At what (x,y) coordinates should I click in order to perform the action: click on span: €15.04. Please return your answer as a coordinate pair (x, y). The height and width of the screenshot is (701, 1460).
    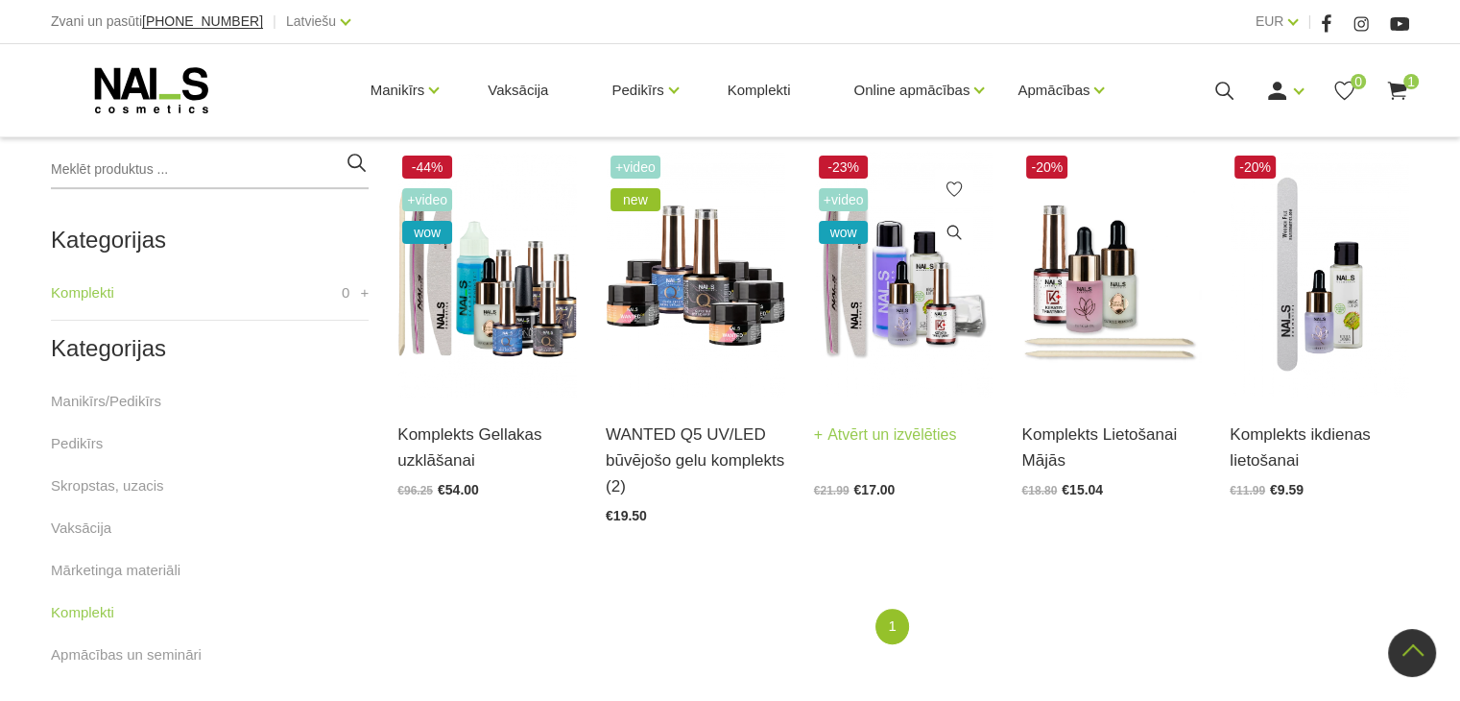
    Looking at the image, I should click on (1082, 490).